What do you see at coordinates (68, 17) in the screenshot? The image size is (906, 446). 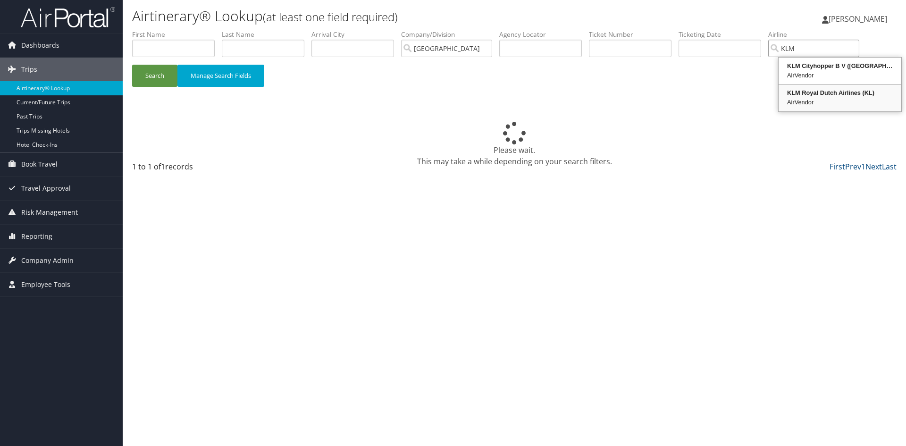 I see `img: airportal-logo.png` at bounding box center [68, 17].